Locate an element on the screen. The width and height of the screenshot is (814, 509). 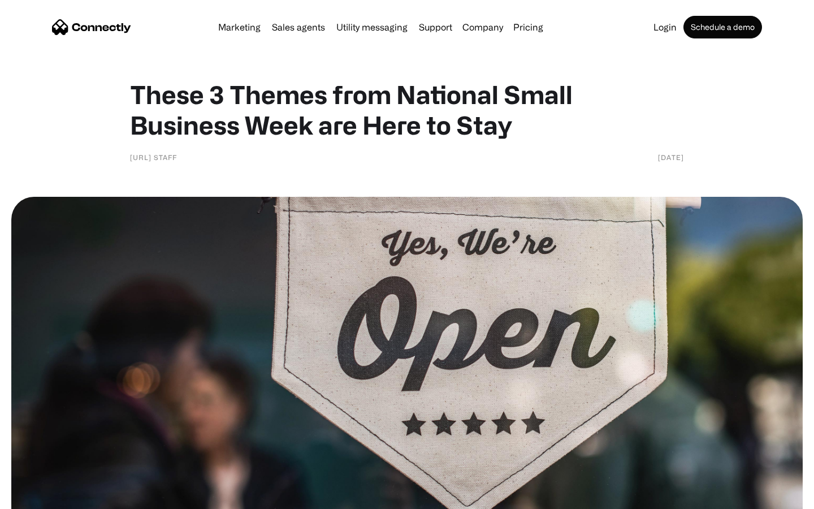
a: Sales agents is located at coordinates (298, 27).